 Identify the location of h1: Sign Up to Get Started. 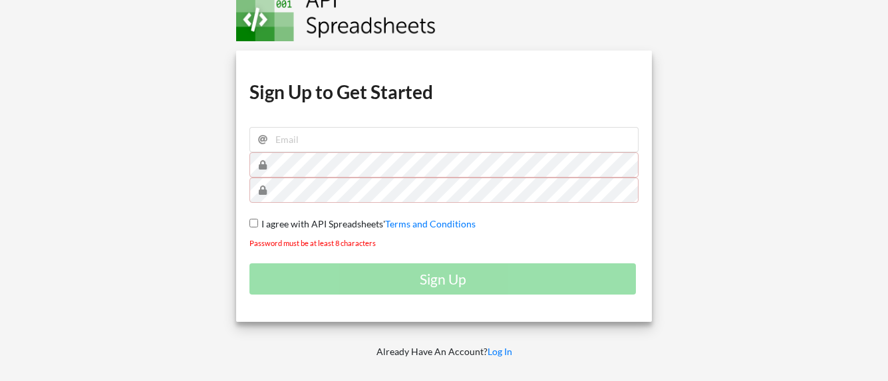
(444, 92).